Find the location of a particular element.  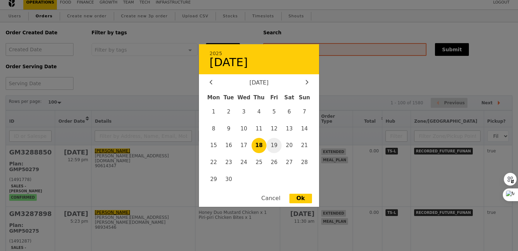

span: 24 is located at coordinates (244, 162).